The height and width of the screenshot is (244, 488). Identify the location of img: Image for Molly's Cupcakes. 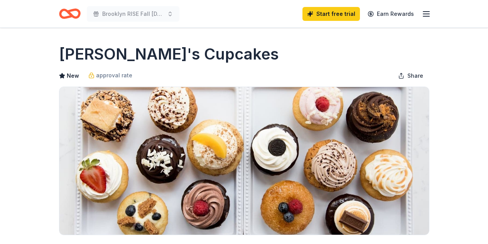
(244, 161).